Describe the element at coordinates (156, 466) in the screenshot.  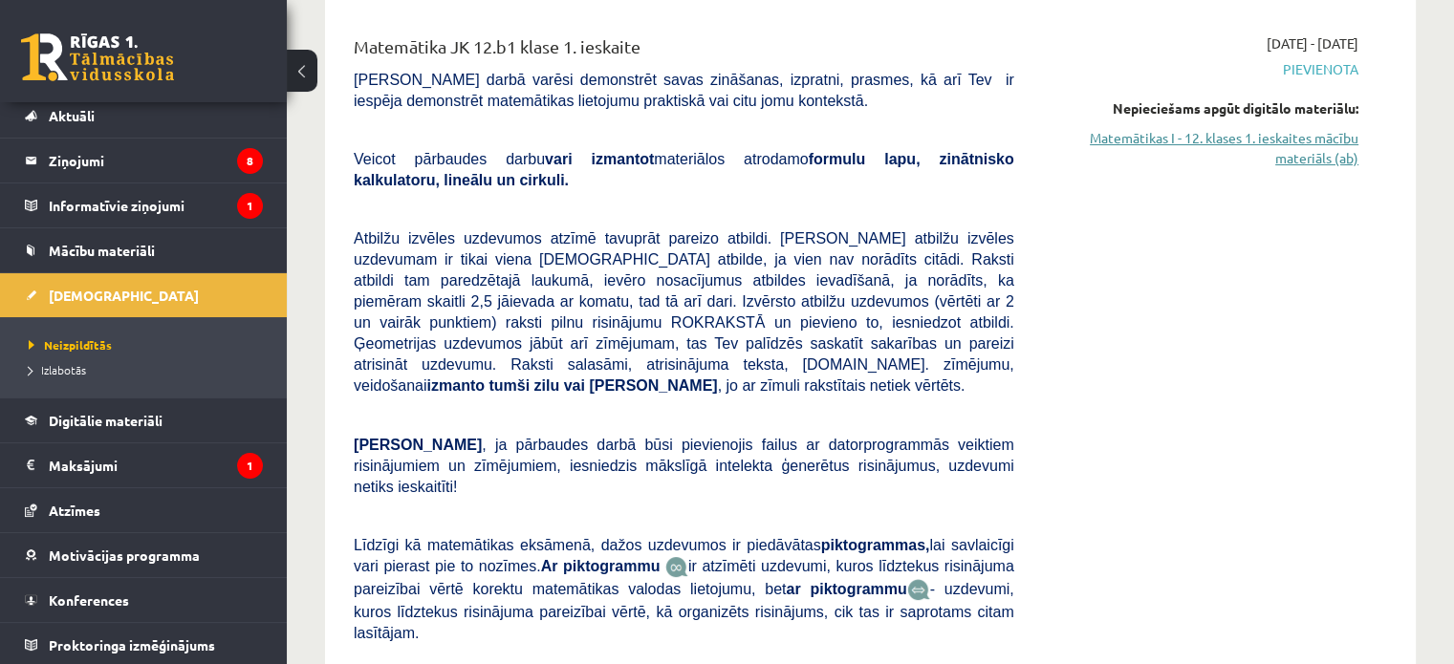
I see `legend: Maksājumi` at that location.